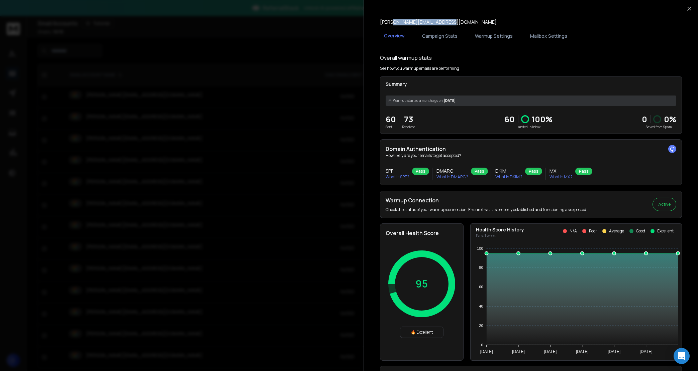 Image resolution: width=698 pixels, height=371 pixels. What do you see at coordinates (452, 171) in the screenshot?
I see `h3: DMARC` at bounding box center [452, 171].